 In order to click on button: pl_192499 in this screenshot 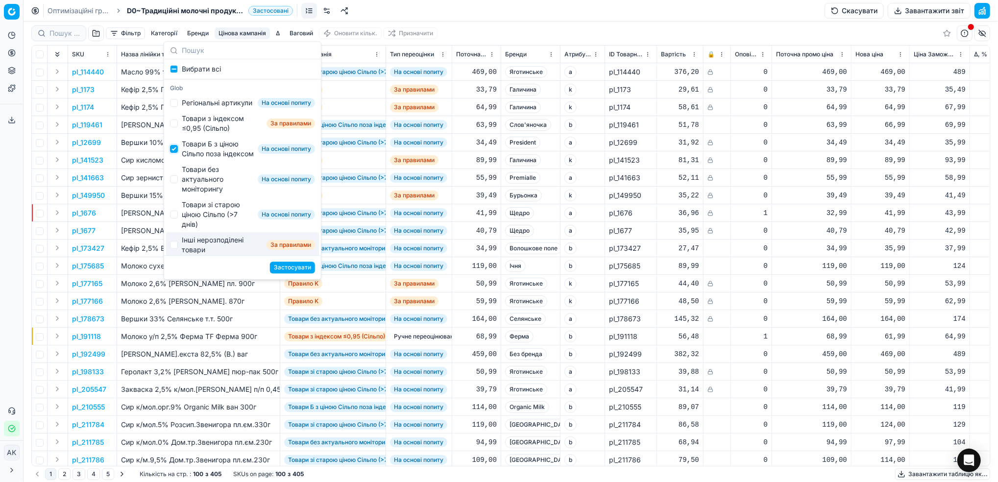, I will do `click(89, 354)`.